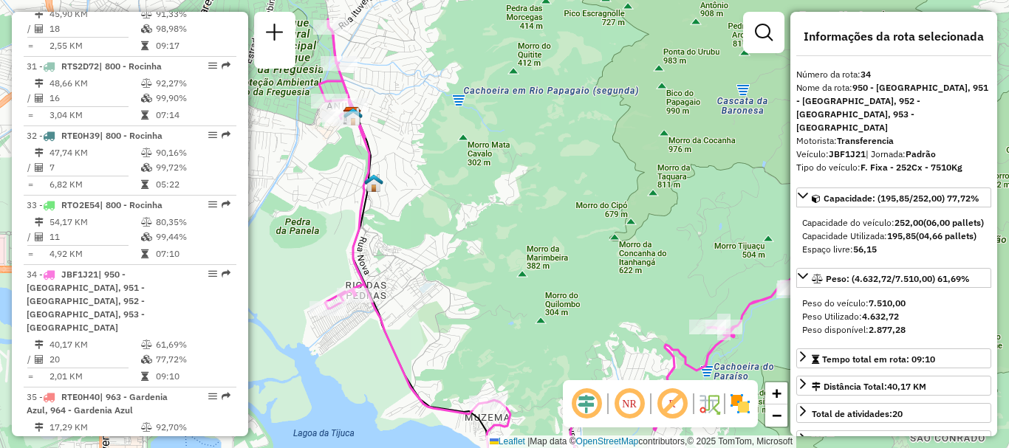 The image size is (1009, 448). I want to click on td: 2,55 KM, so click(95, 46).